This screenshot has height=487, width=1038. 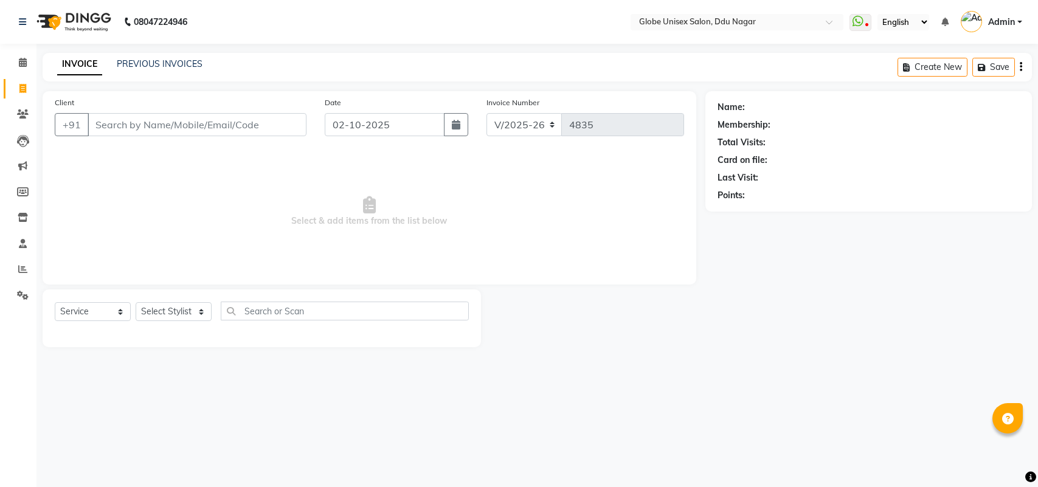 What do you see at coordinates (332, 103) in the screenshot?
I see `label: Date` at bounding box center [332, 103].